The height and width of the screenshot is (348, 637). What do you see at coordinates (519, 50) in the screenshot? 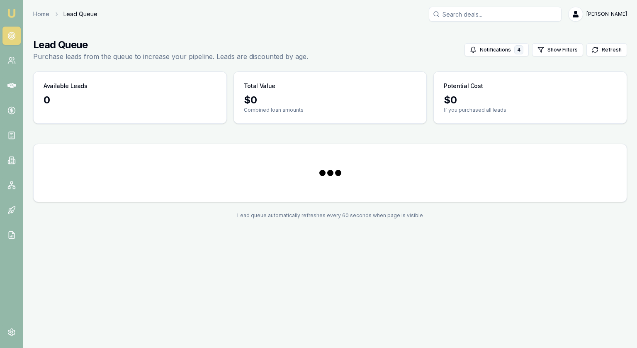
I see `div: 4` at bounding box center [519, 50].